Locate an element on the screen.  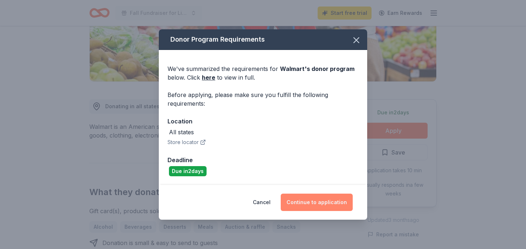
button: Continue to application is located at coordinates (316, 202).